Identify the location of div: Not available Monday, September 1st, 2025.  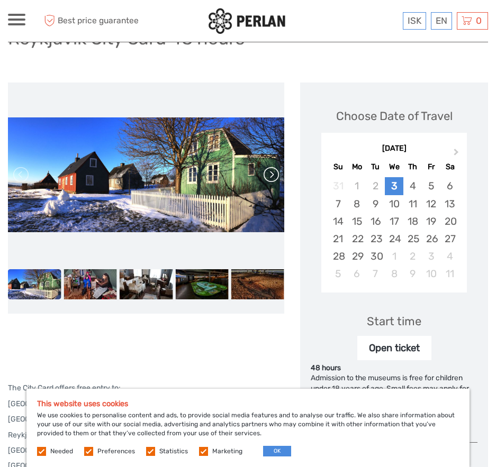
(357, 186).